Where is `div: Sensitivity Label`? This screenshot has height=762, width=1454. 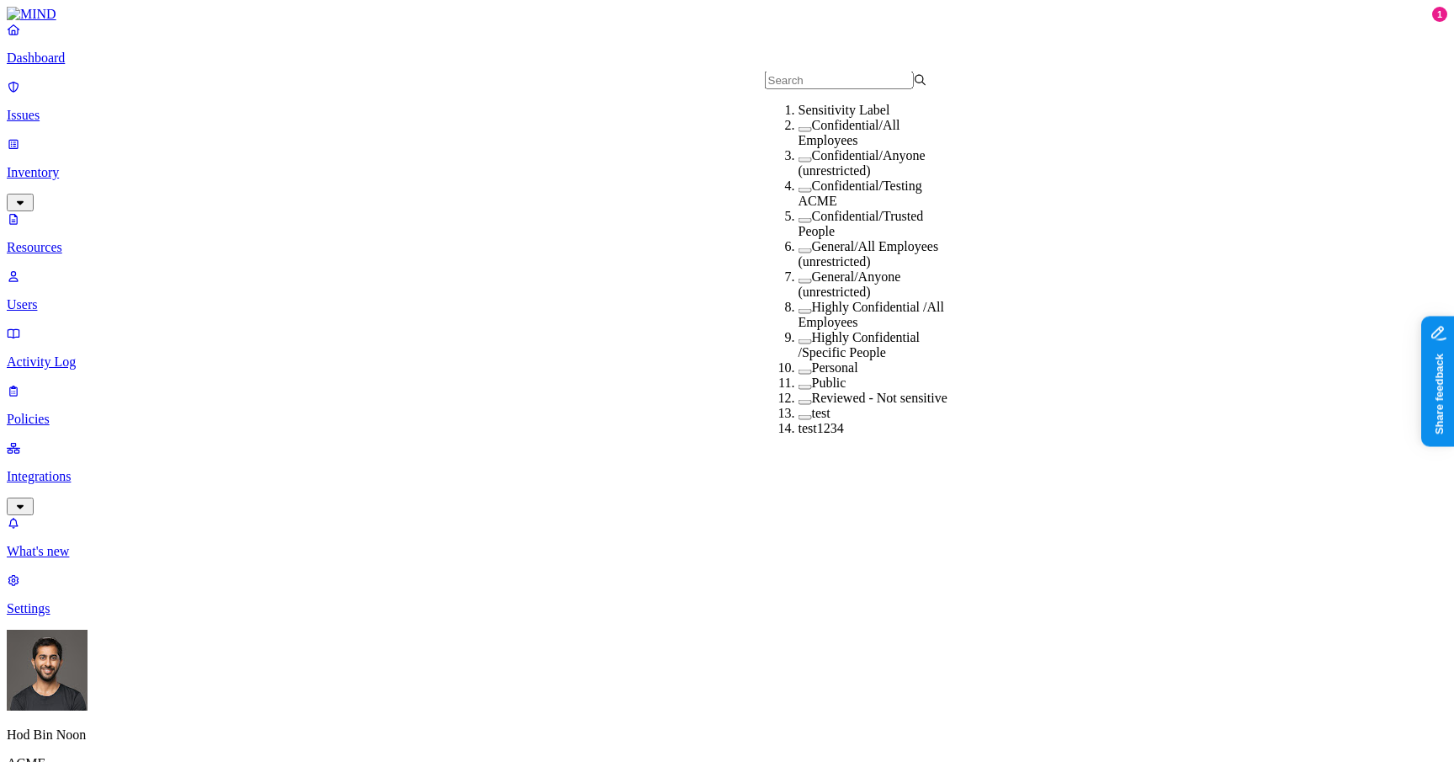 div: Sensitivity Label is located at coordinates (879, 110).